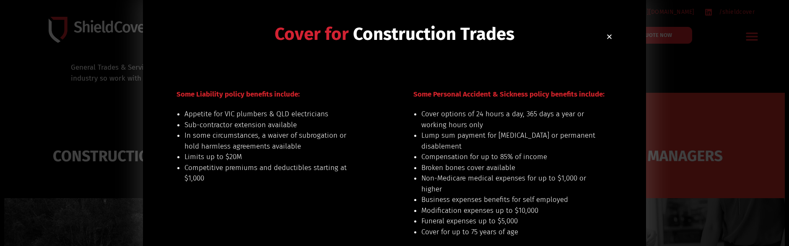 This screenshot has width=789, height=246. Describe the element at coordinates (272, 173) in the screenshot. I see `li: Competitive premiums and deductibles starting at $1,000` at that location.